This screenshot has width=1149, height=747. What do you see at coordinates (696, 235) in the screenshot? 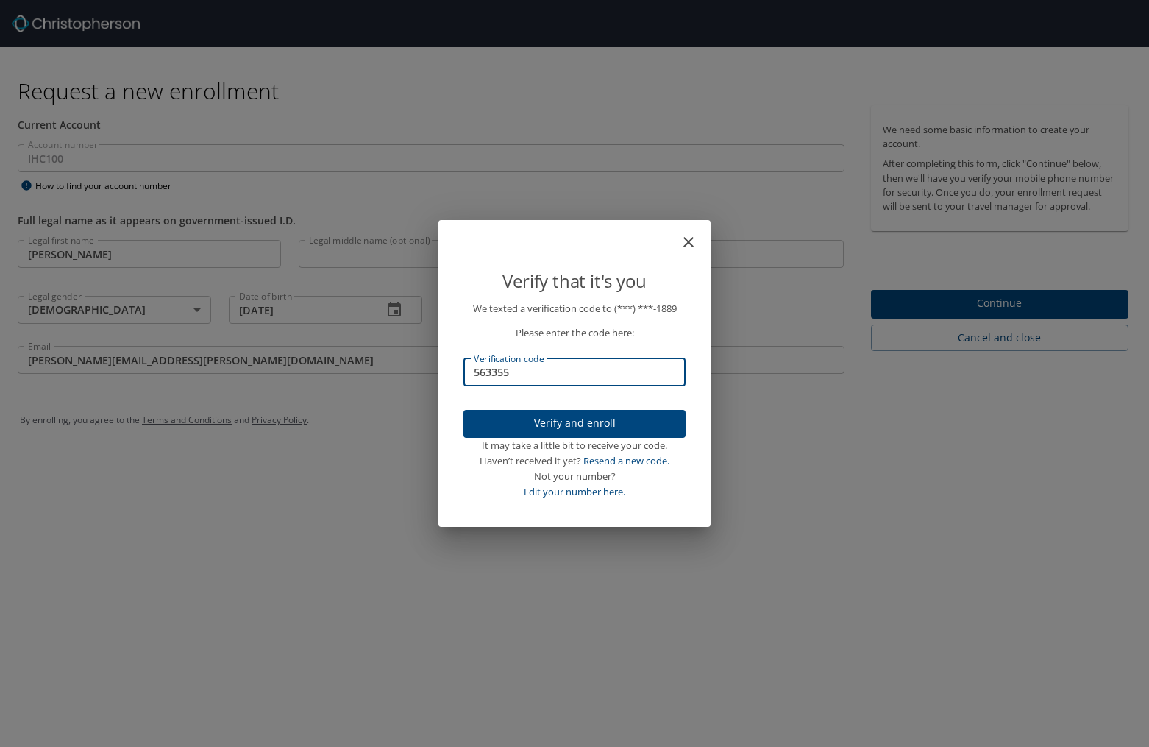
I see `button: close` at bounding box center [696, 235].